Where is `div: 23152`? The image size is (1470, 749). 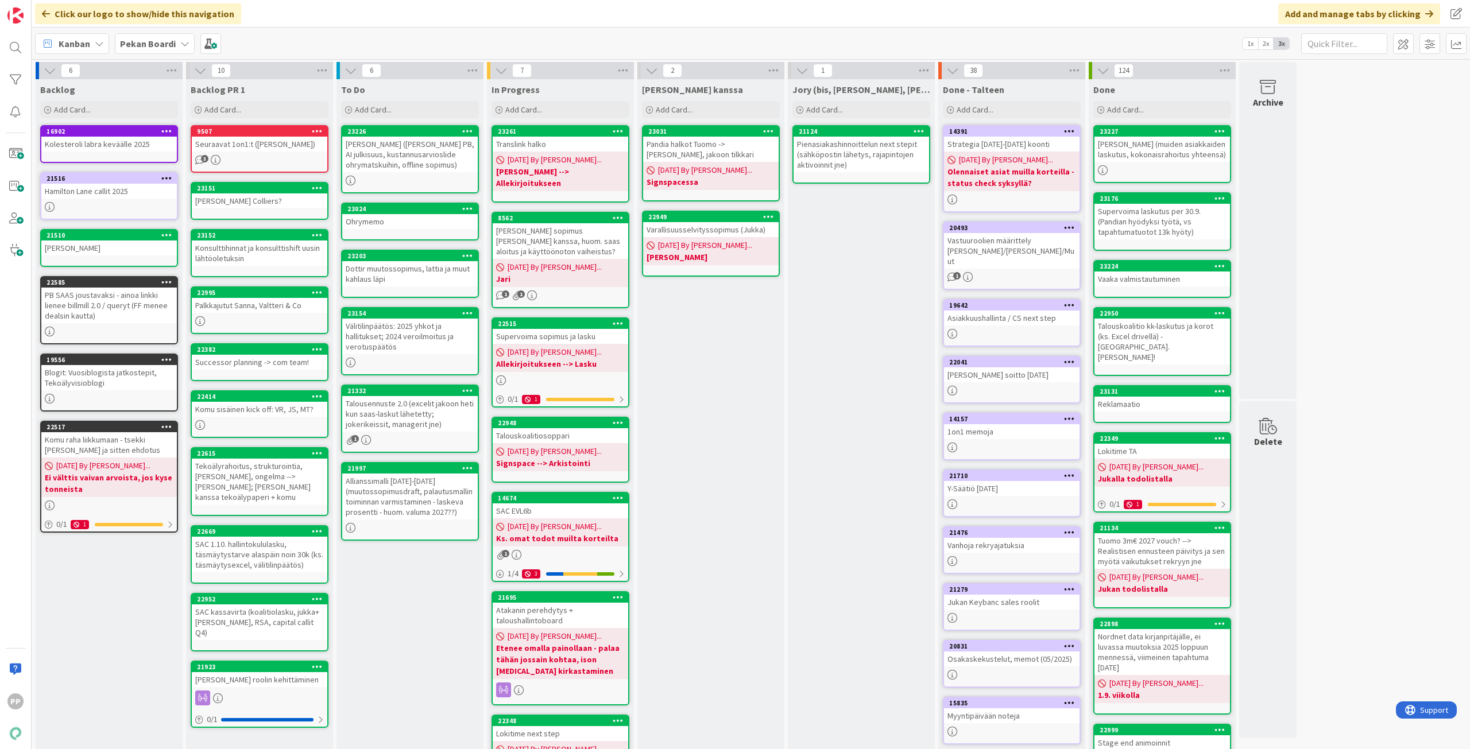 div: 23152 is located at coordinates (260, 235).